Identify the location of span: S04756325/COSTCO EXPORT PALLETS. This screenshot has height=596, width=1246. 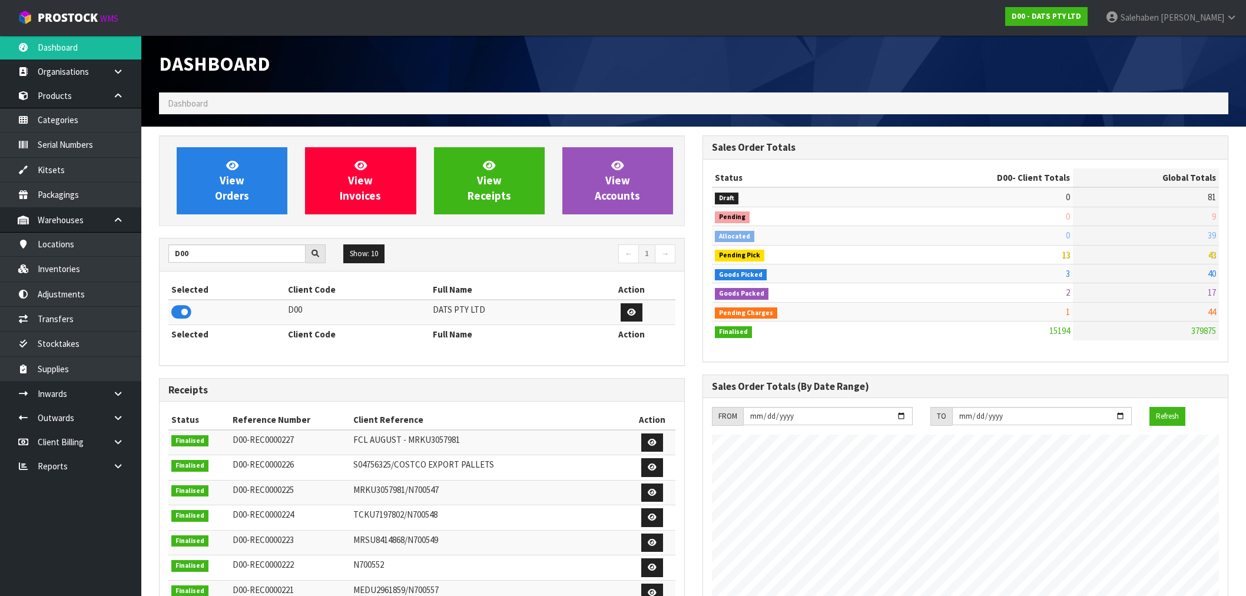
(423, 464).